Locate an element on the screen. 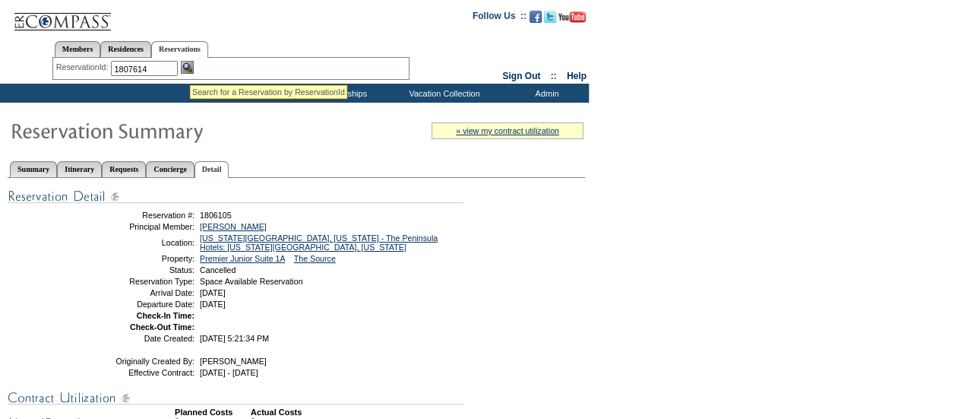 This screenshot has width=961, height=419. td: Date Created: is located at coordinates (140, 338).